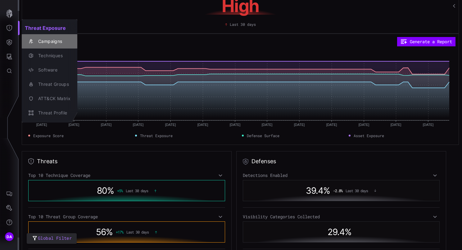 The image size is (462, 250). I want to click on button: ATT&CK Matrix, so click(49, 98).